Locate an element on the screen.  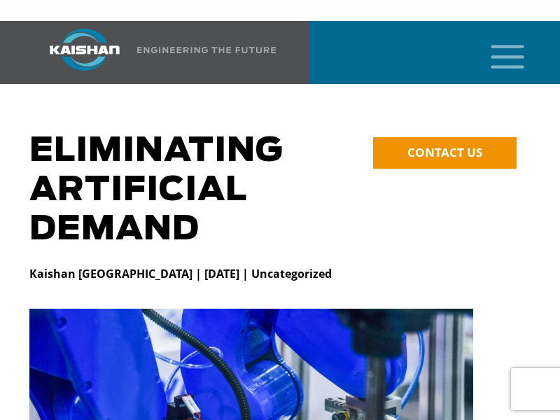
img: Engineering the future is located at coordinates (207, 50).